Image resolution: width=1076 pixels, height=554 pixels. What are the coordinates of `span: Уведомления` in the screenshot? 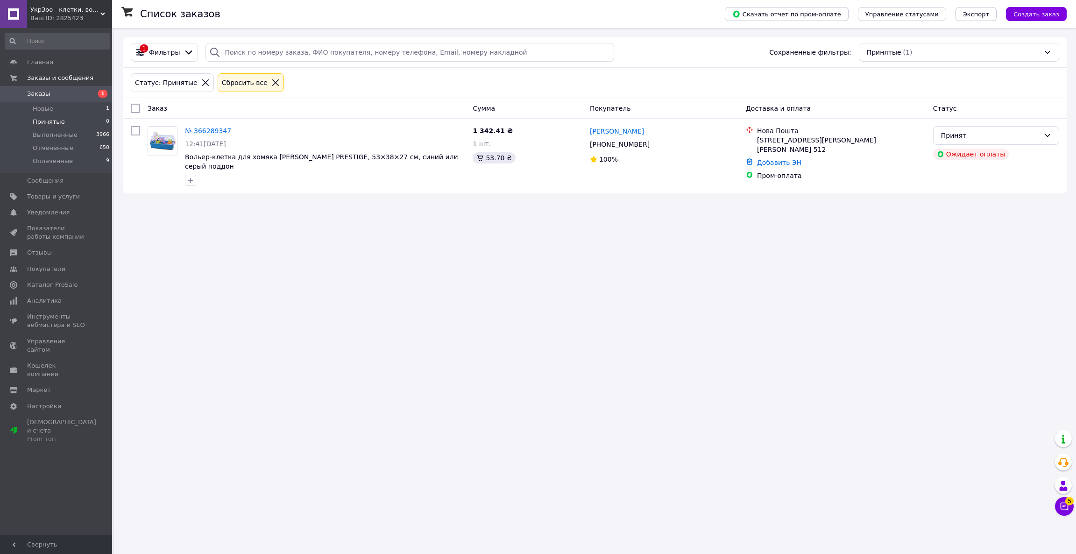 It's located at (48, 212).